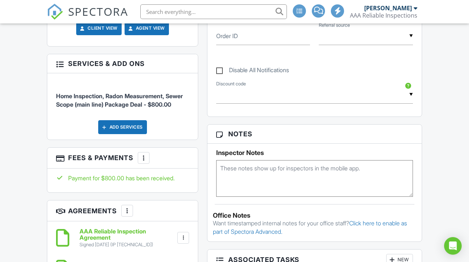 This screenshot has height=262, width=469. Describe the element at coordinates (122, 211) in the screenshot. I see `h3: Agreements` at that location.